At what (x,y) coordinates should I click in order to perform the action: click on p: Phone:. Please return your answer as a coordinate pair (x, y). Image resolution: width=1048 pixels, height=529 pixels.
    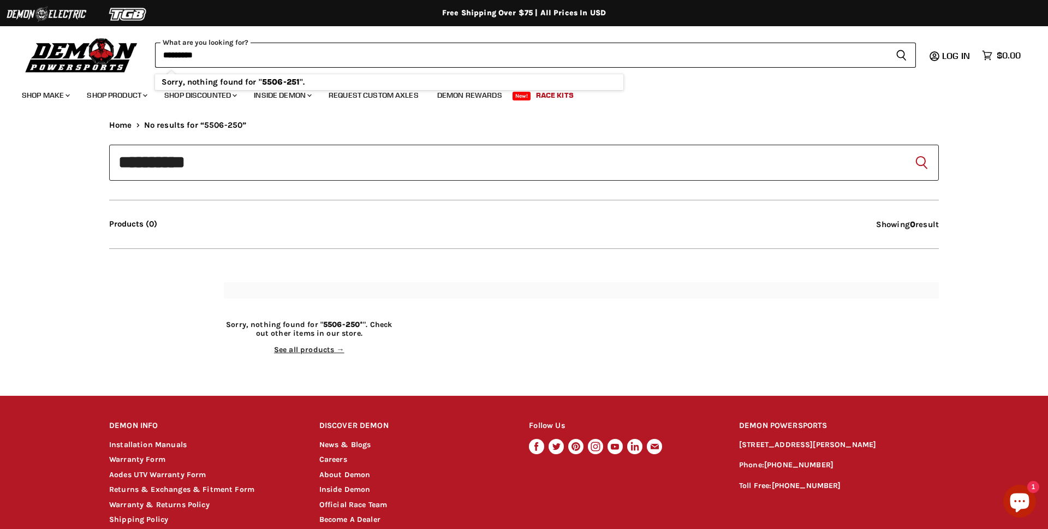
    Looking at the image, I should click on (839, 465).